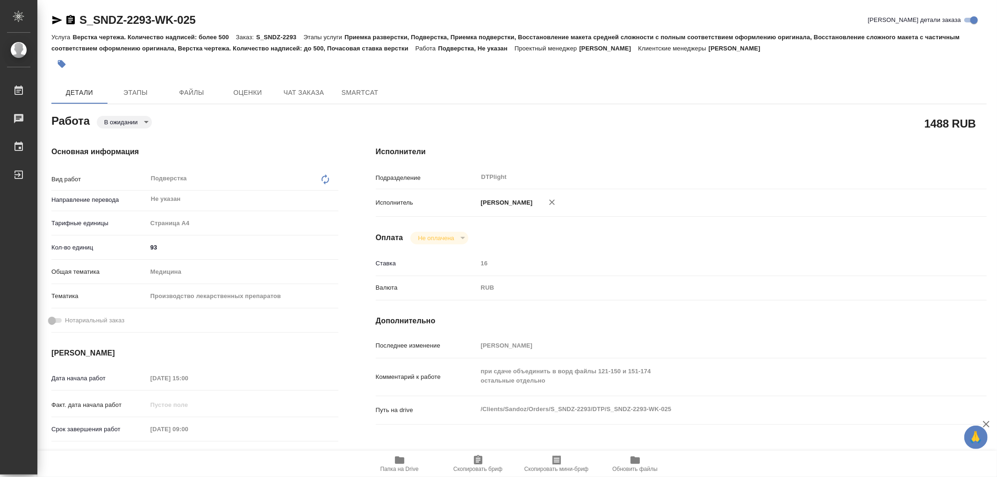 The width and height of the screenshot is (997, 477). I want to click on p: Услуга, so click(62, 37).